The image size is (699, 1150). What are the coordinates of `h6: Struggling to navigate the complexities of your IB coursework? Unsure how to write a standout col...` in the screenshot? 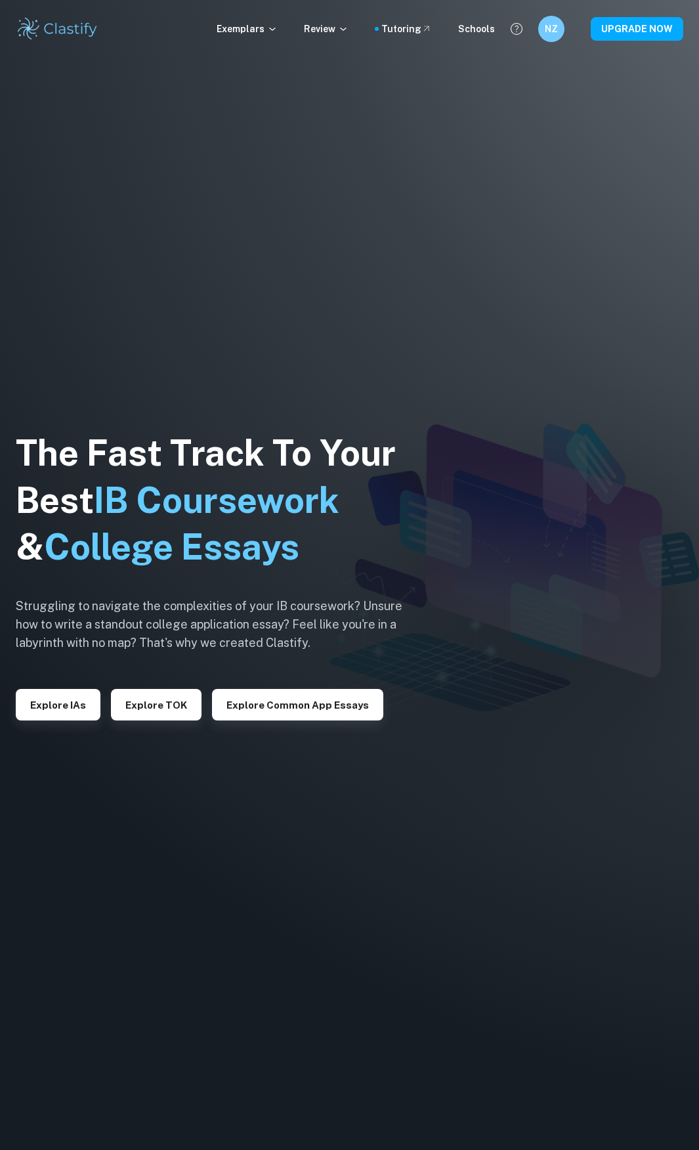 It's located at (219, 624).